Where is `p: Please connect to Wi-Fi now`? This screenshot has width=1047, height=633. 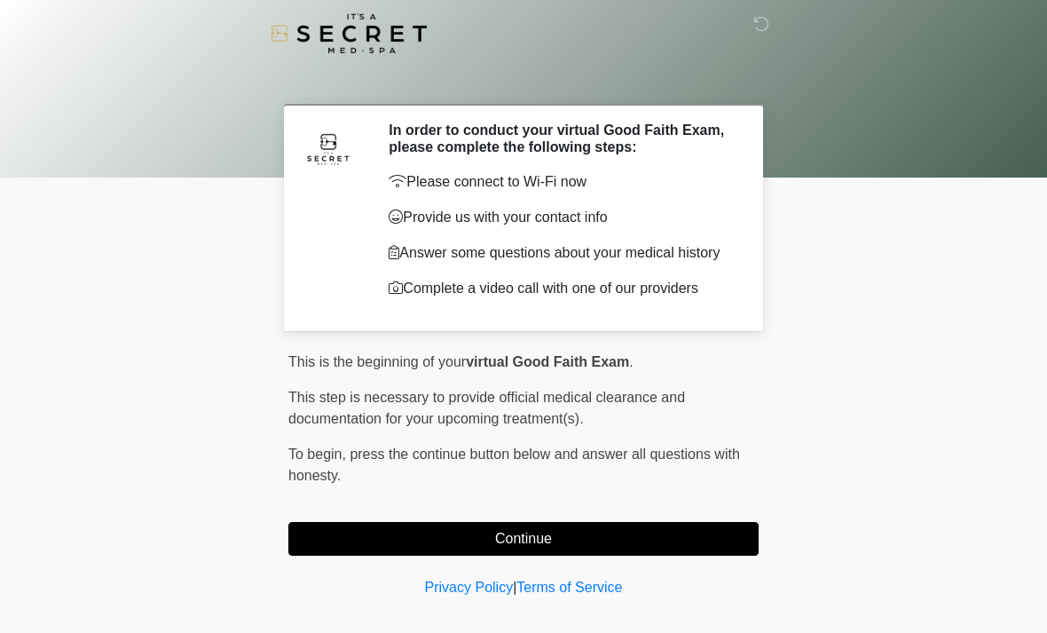 p: Please connect to Wi-Fi now is located at coordinates (560, 182).